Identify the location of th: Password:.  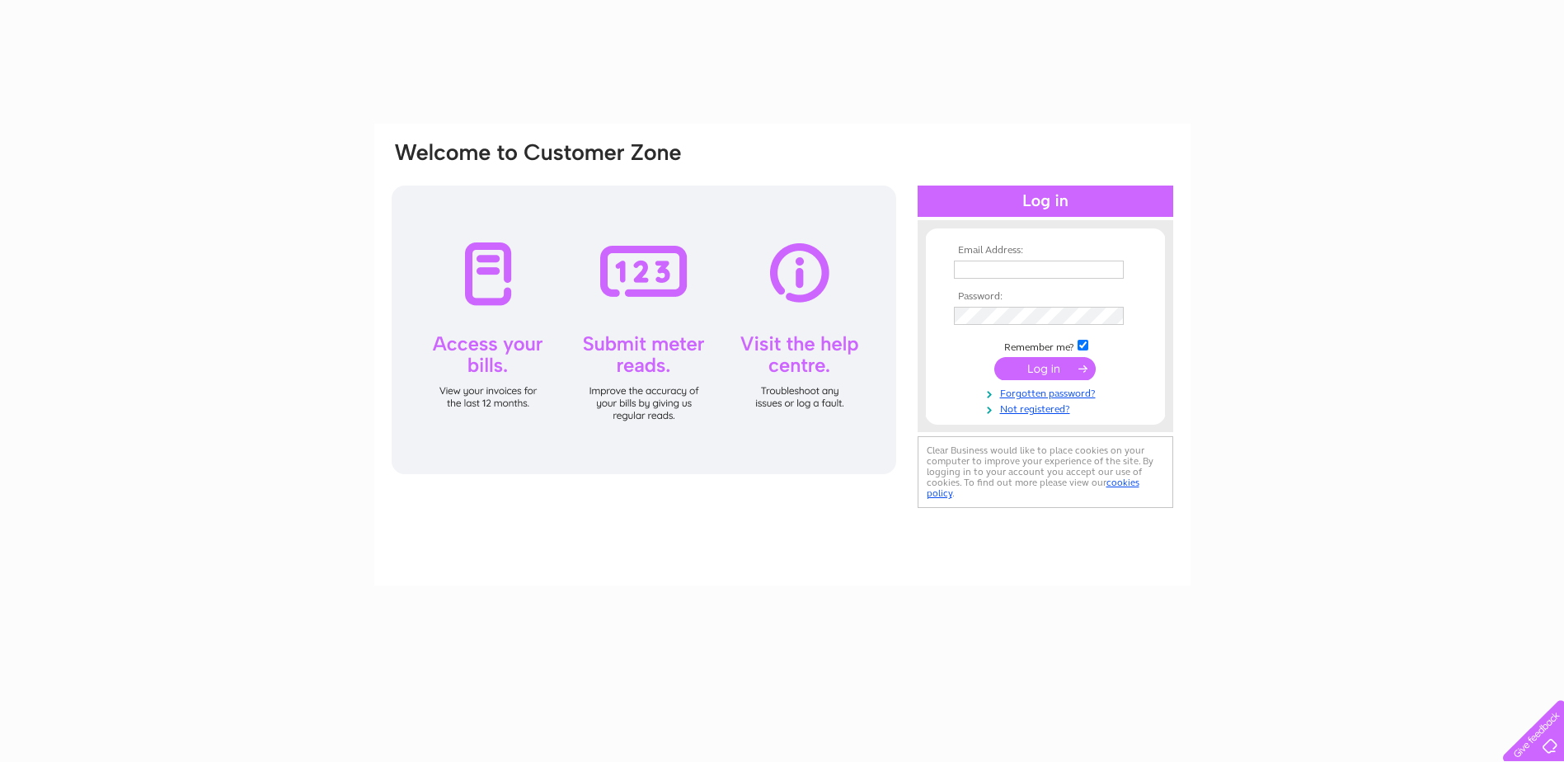
(1046, 297).